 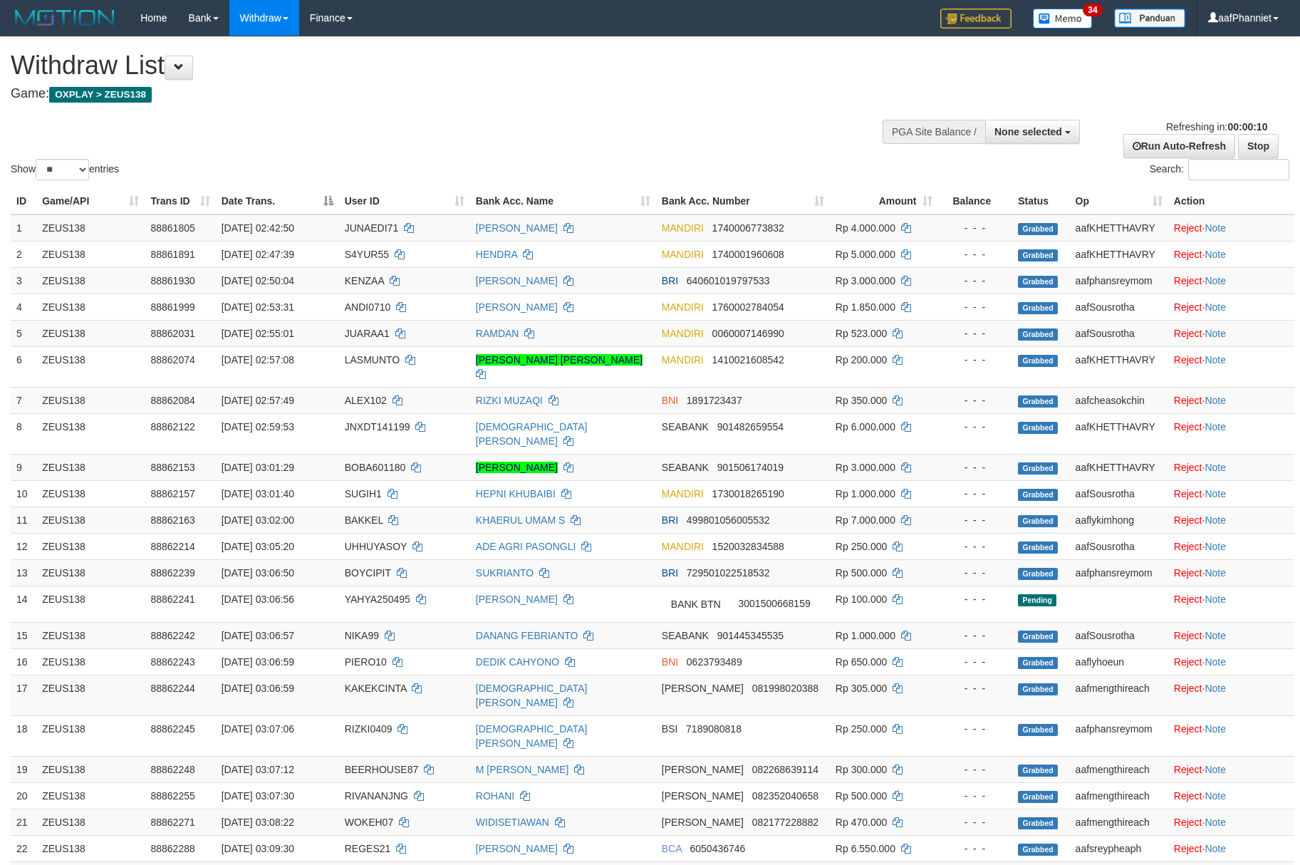 I want to click on span: S4YUR55, so click(x=367, y=254).